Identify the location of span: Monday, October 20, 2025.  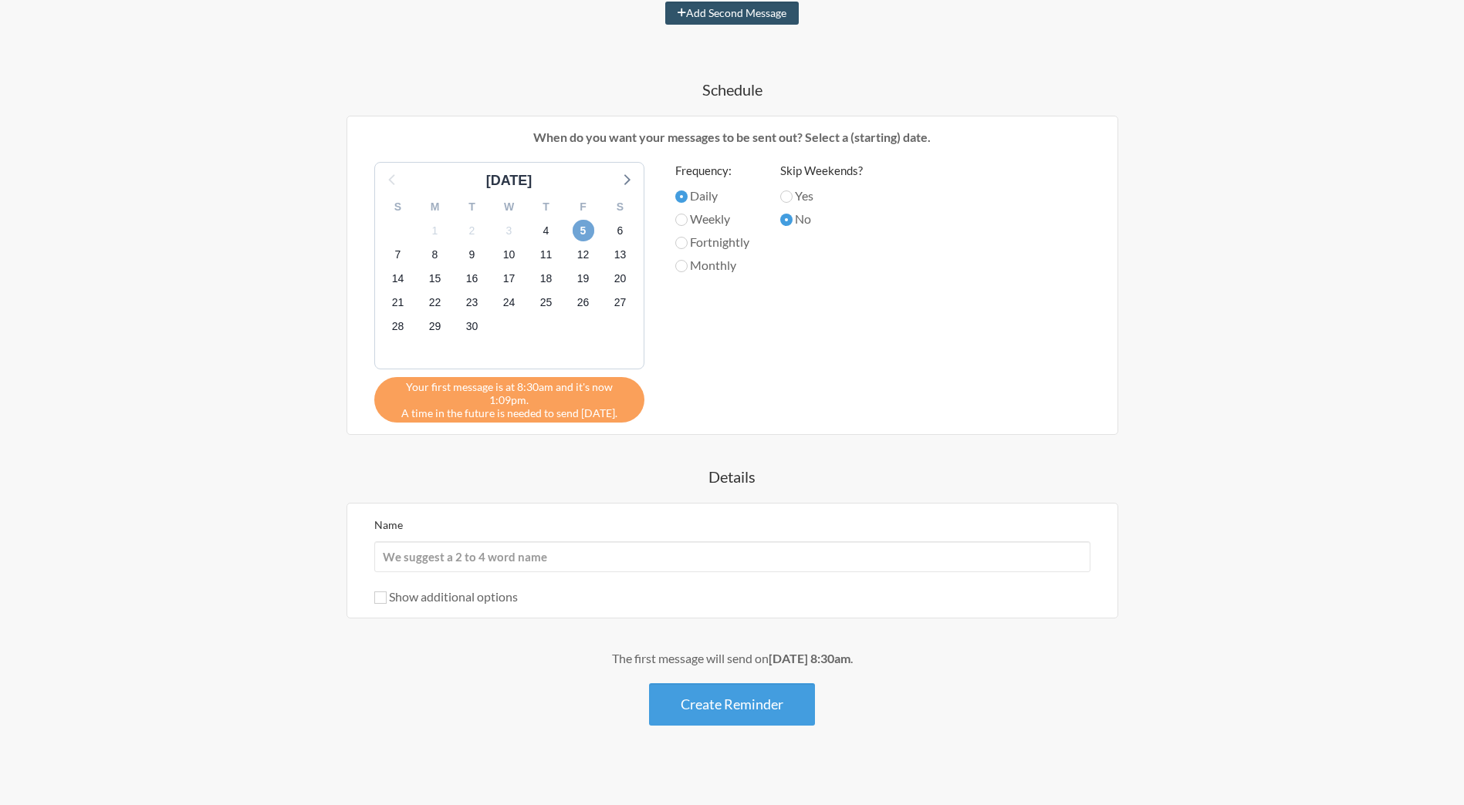
(620, 279).